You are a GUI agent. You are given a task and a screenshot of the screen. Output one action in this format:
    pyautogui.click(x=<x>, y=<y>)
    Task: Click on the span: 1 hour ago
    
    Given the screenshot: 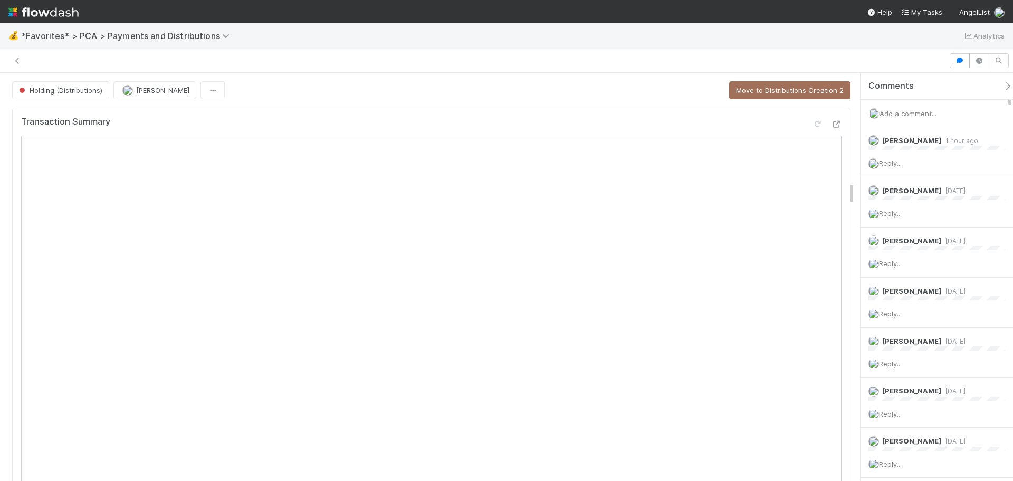 What is the action you would take?
    pyautogui.click(x=960, y=140)
    